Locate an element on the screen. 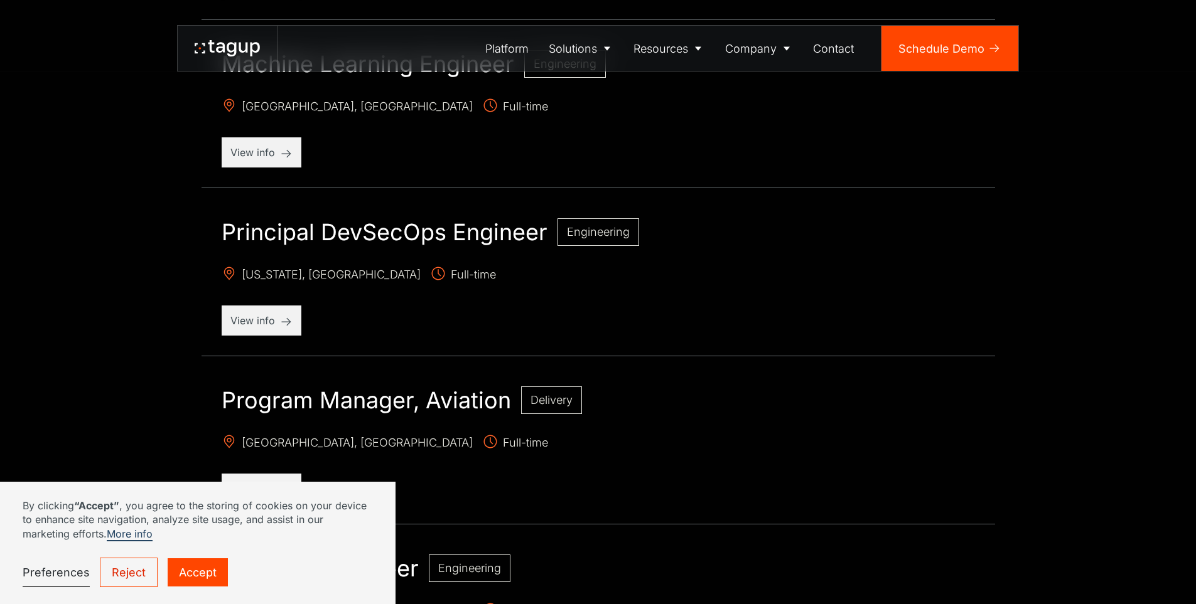 This screenshot has width=1196, height=604. span: Delivery is located at coordinates (551, 400).